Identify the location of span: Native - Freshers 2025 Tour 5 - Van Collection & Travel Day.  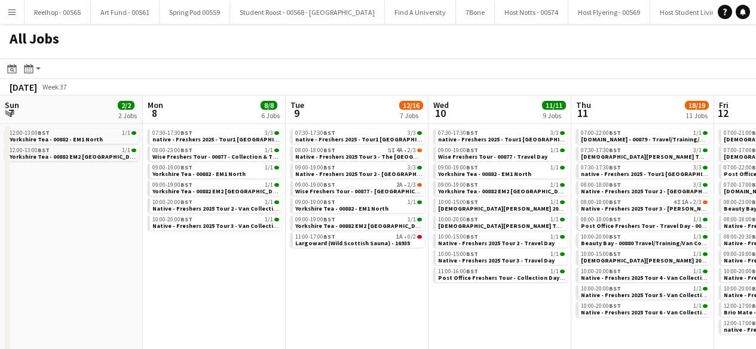
(663, 295).